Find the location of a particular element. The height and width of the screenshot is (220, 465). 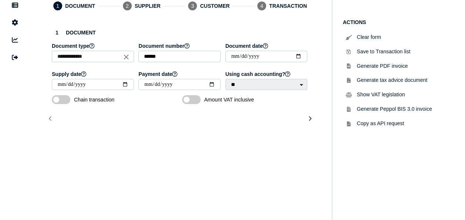

label: Document type is located at coordinates (93, 46).